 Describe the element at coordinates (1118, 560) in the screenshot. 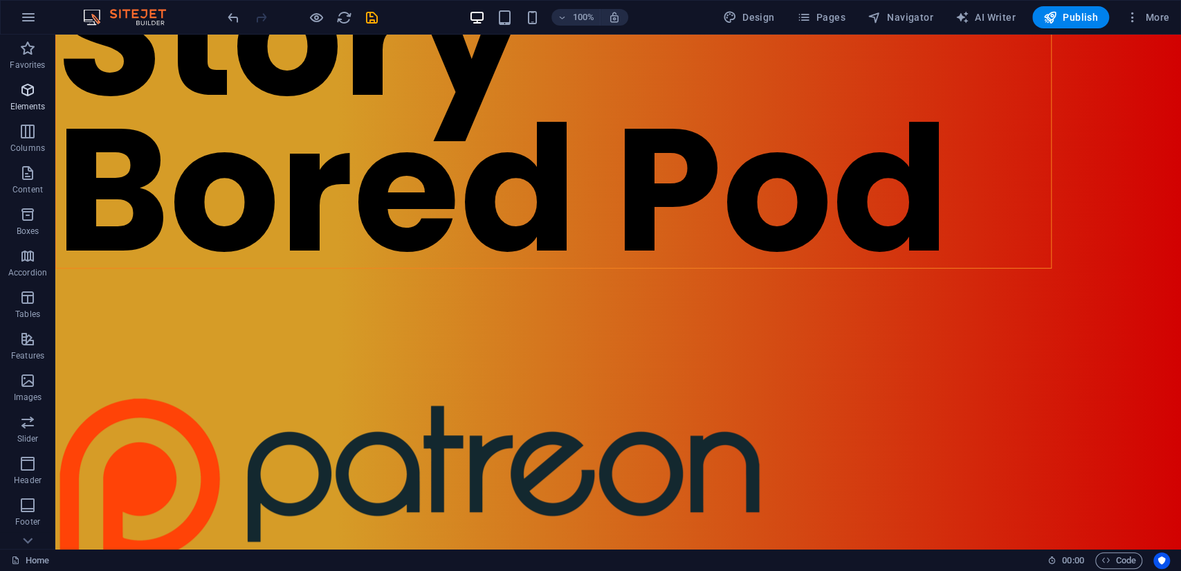

I see `span: Code` at that location.